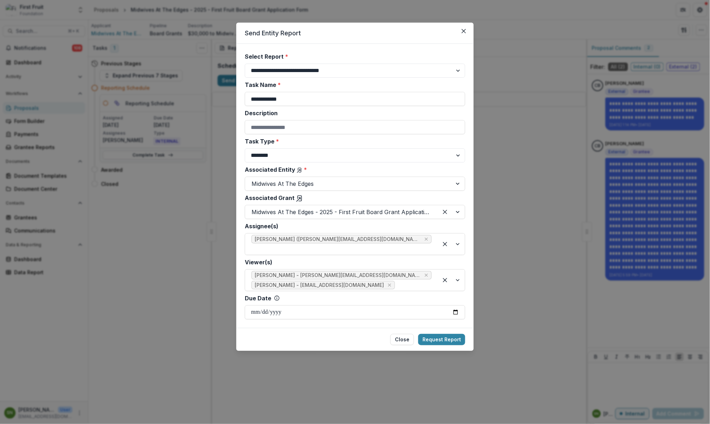 This screenshot has height=424, width=710. Describe the element at coordinates (258, 298) in the screenshot. I see `label: Due Date` at that location.